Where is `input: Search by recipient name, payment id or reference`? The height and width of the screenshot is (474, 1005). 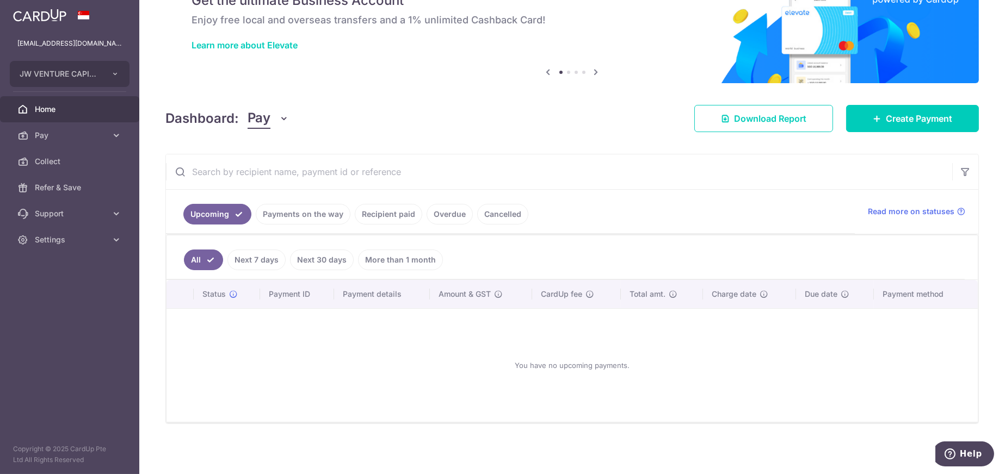 input: Search by recipient name, payment id or reference is located at coordinates (559, 172).